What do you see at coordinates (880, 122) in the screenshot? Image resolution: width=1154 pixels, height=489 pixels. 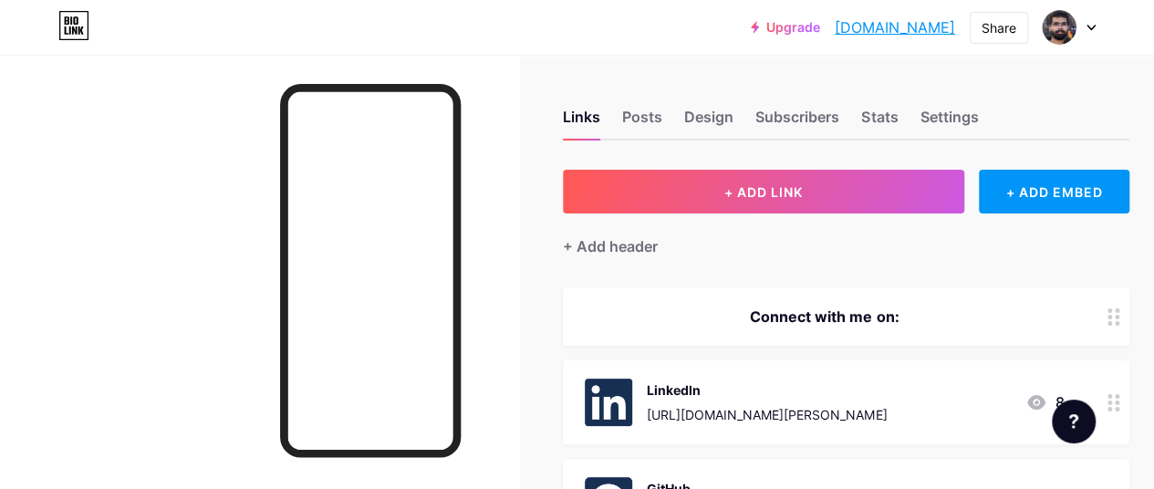 I see `div: Stats` at bounding box center [880, 122].